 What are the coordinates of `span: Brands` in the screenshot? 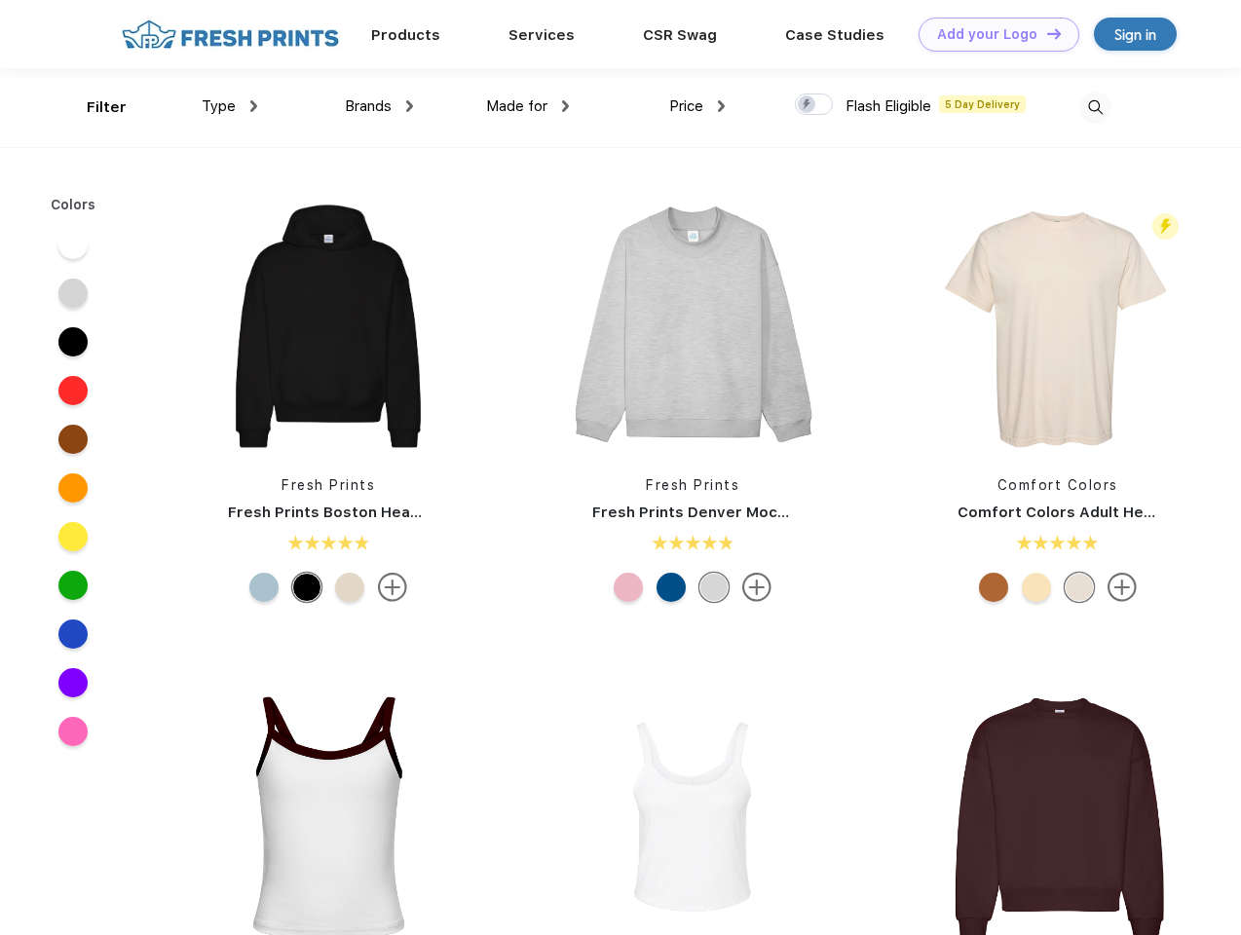 It's located at (368, 106).